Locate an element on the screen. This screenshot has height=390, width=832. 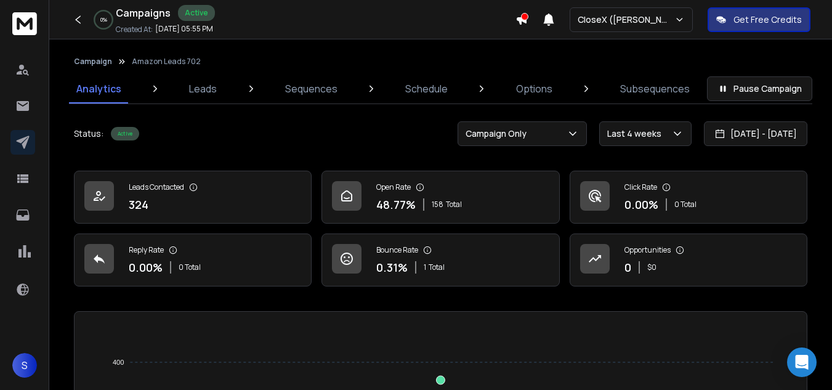
a: Leads Contacted324 is located at coordinates (193, 197).